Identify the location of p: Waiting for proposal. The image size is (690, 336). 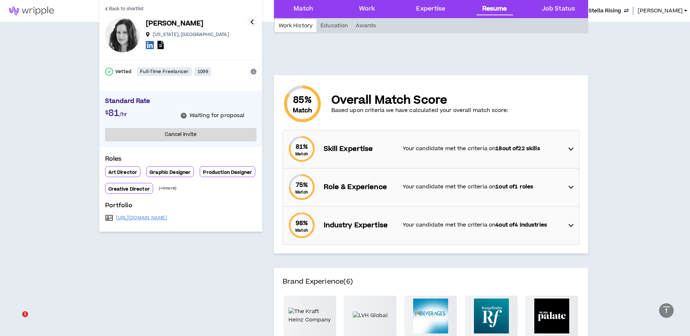
(217, 116).